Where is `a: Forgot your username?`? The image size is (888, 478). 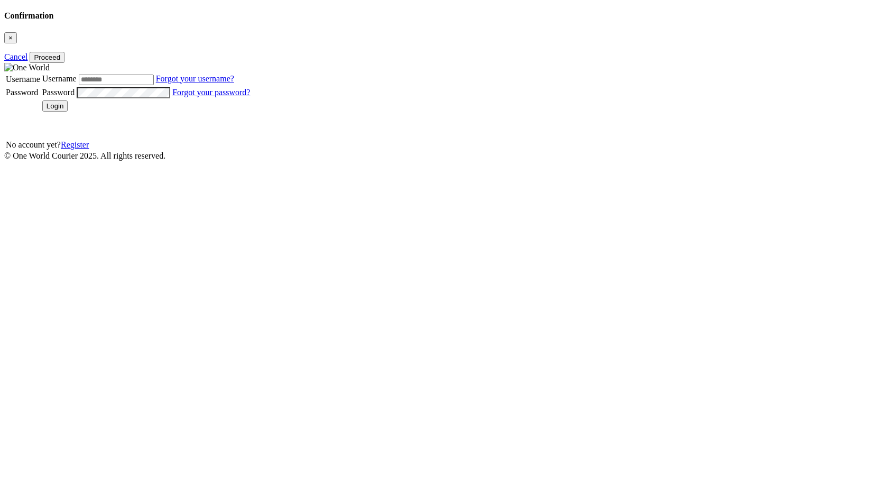 a: Forgot your username? is located at coordinates (195, 78).